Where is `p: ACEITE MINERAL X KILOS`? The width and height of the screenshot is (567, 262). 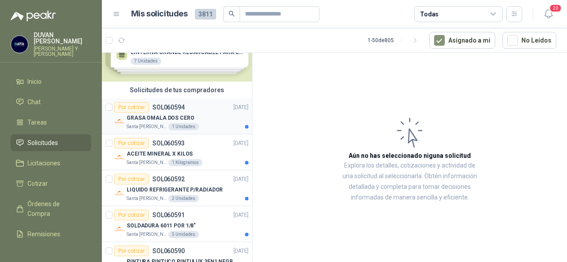
p: ACEITE MINERAL X KILOS is located at coordinates (159, 154).